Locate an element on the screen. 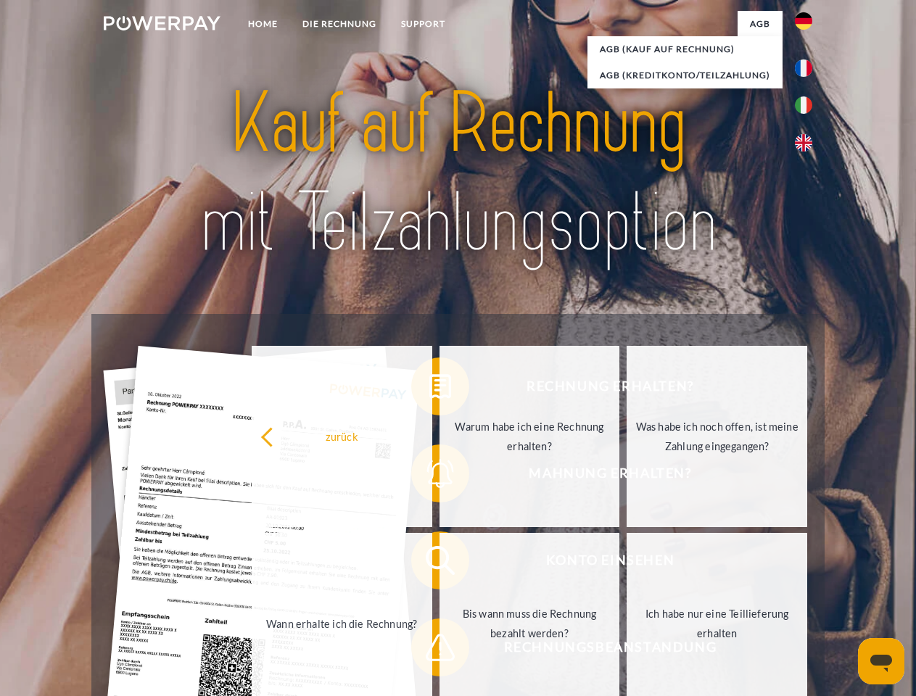 This screenshot has width=916, height=696. img: fr is located at coordinates (804, 68).